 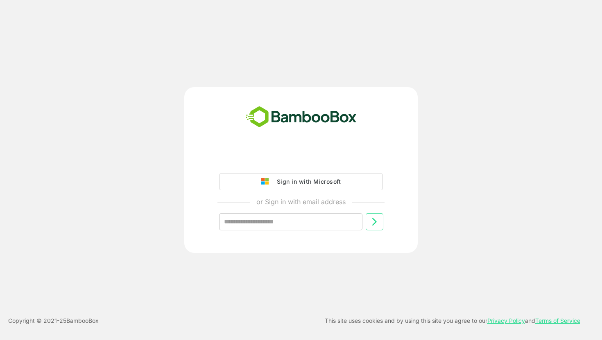 I want to click on p: This site uses cookies and by using this site you agree to our and, so click(x=452, y=321).